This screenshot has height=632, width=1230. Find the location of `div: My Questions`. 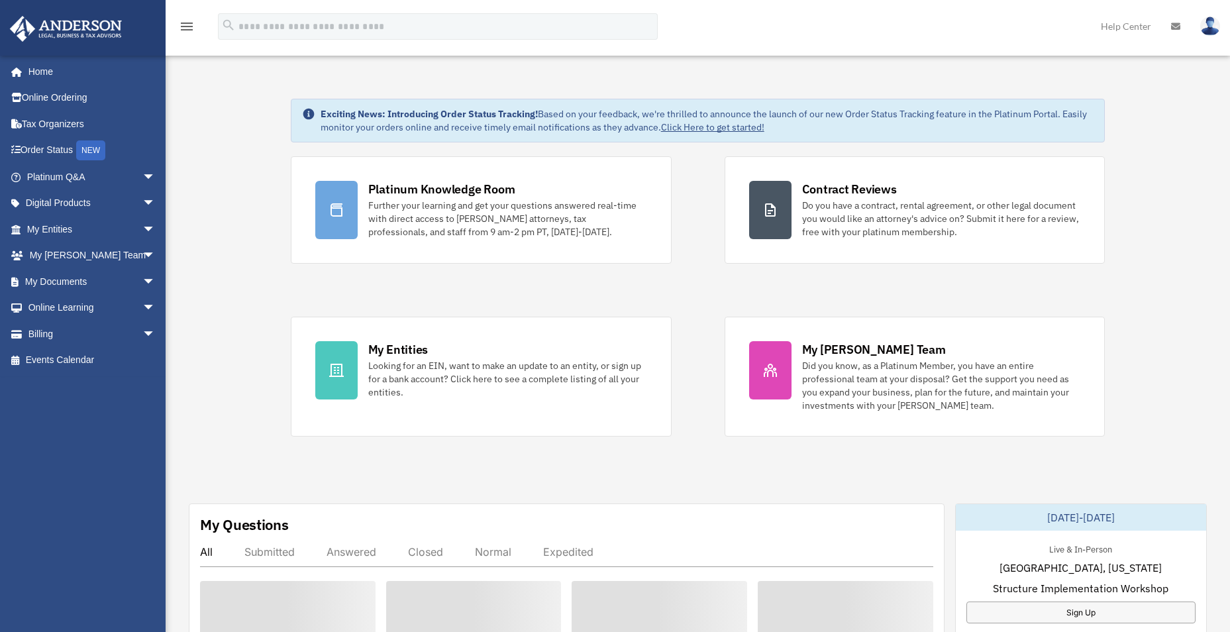

div: My Questions is located at coordinates (244, 525).